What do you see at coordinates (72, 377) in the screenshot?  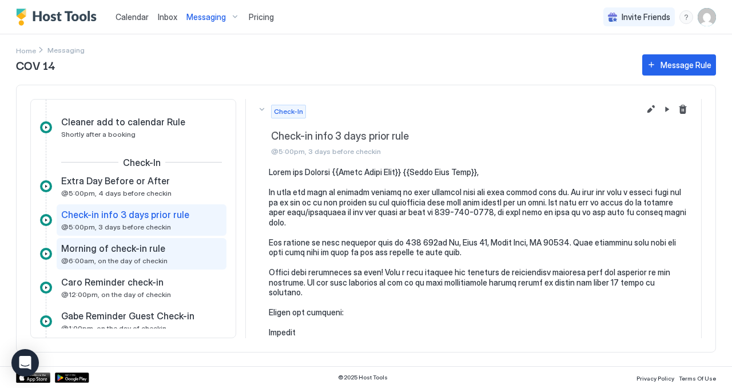 I see `a: Google Play Store` at bounding box center [72, 377].